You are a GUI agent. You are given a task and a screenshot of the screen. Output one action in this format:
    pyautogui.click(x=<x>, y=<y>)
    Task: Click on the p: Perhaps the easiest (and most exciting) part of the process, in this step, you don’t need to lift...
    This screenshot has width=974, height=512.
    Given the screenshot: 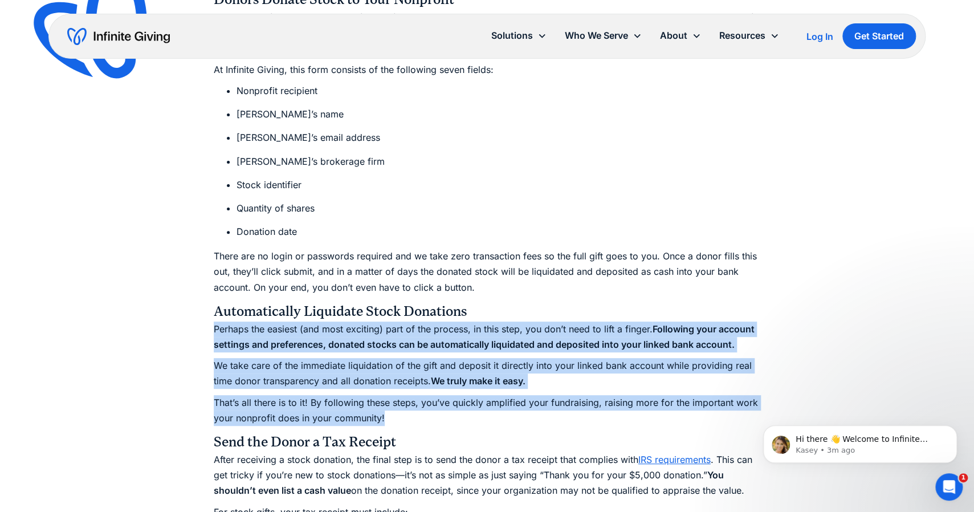 What is the action you would take?
    pyautogui.click(x=487, y=337)
    